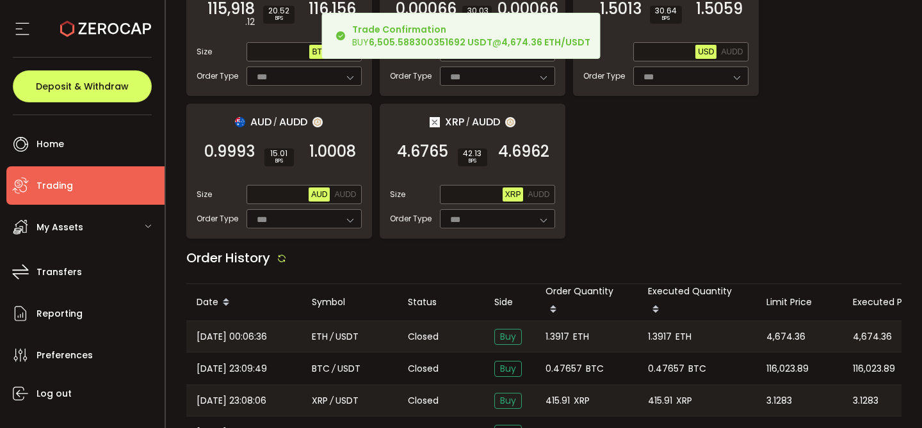 The image size is (922, 428). What do you see at coordinates (510, 302) in the screenshot?
I see `div: Side` at bounding box center [510, 302].